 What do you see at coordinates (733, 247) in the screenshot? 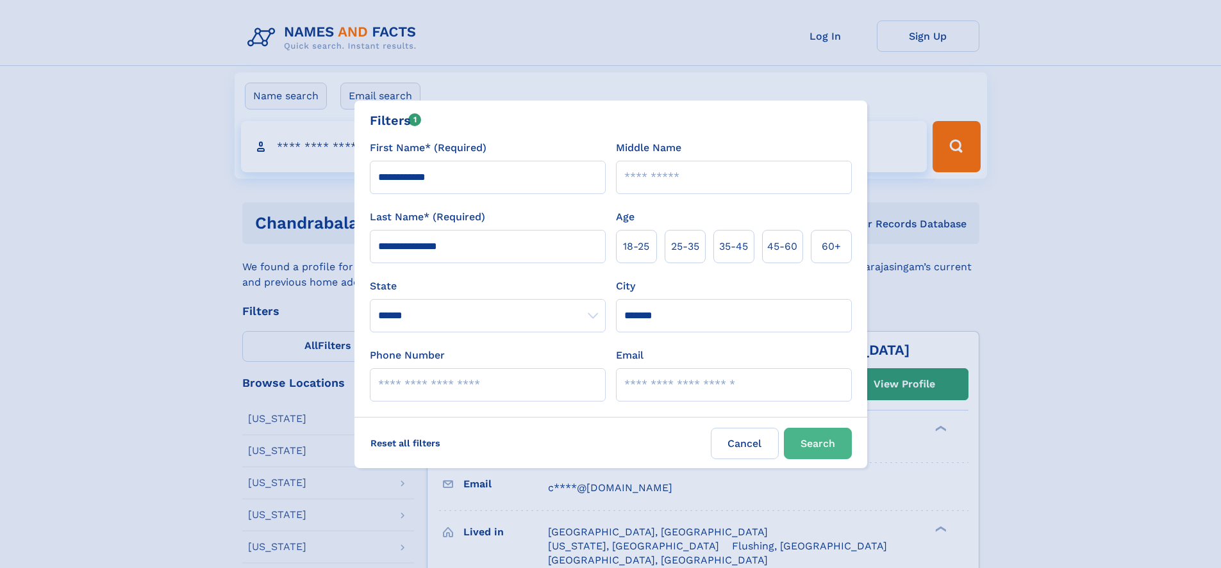
I see `span: 35‑45` at bounding box center [733, 247].